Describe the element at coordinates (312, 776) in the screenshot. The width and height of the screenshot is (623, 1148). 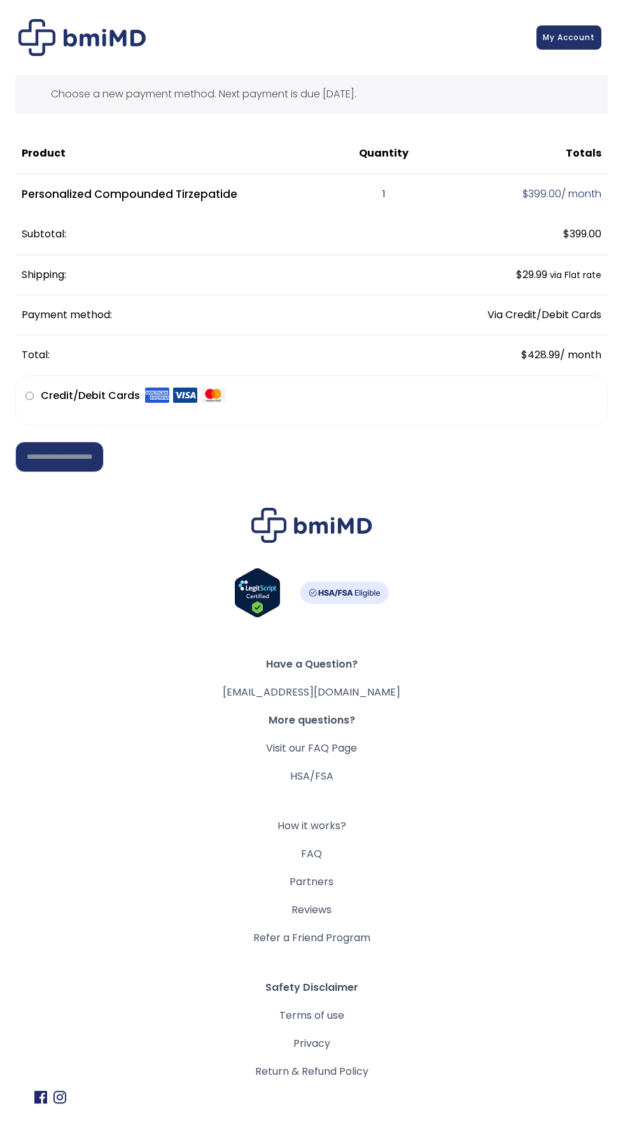
I see `a: HSA/FSA` at that location.